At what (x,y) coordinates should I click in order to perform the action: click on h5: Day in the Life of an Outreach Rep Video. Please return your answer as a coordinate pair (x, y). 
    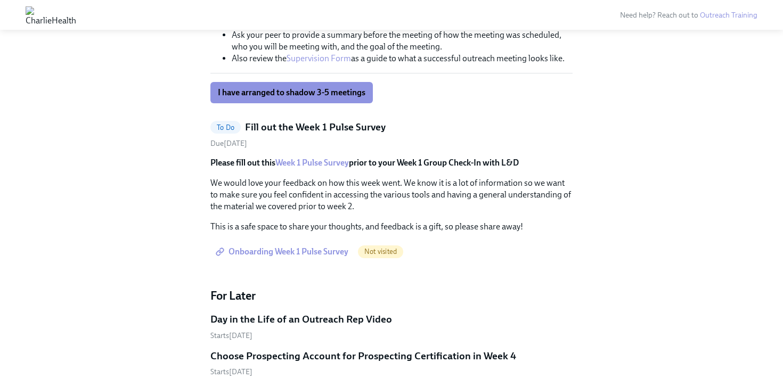
    Looking at the image, I should click on (301, 320).